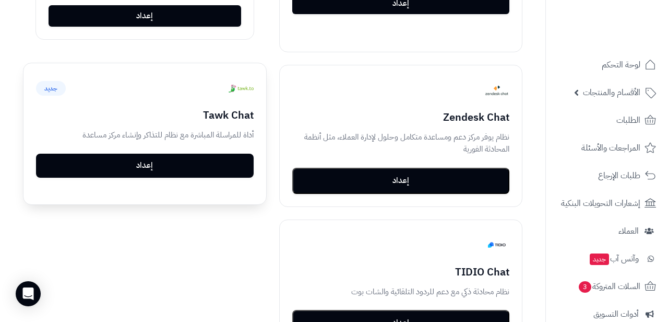 Image resolution: width=668 pixels, height=322 pixels. What do you see at coordinates (612, 92) in the screenshot?
I see `span: الأقسام والمنتجات` at bounding box center [612, 92].